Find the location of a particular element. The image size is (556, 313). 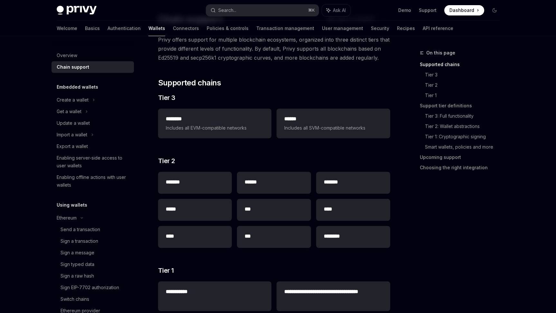

a: Send a transaction is located at coordinates (93, 229).